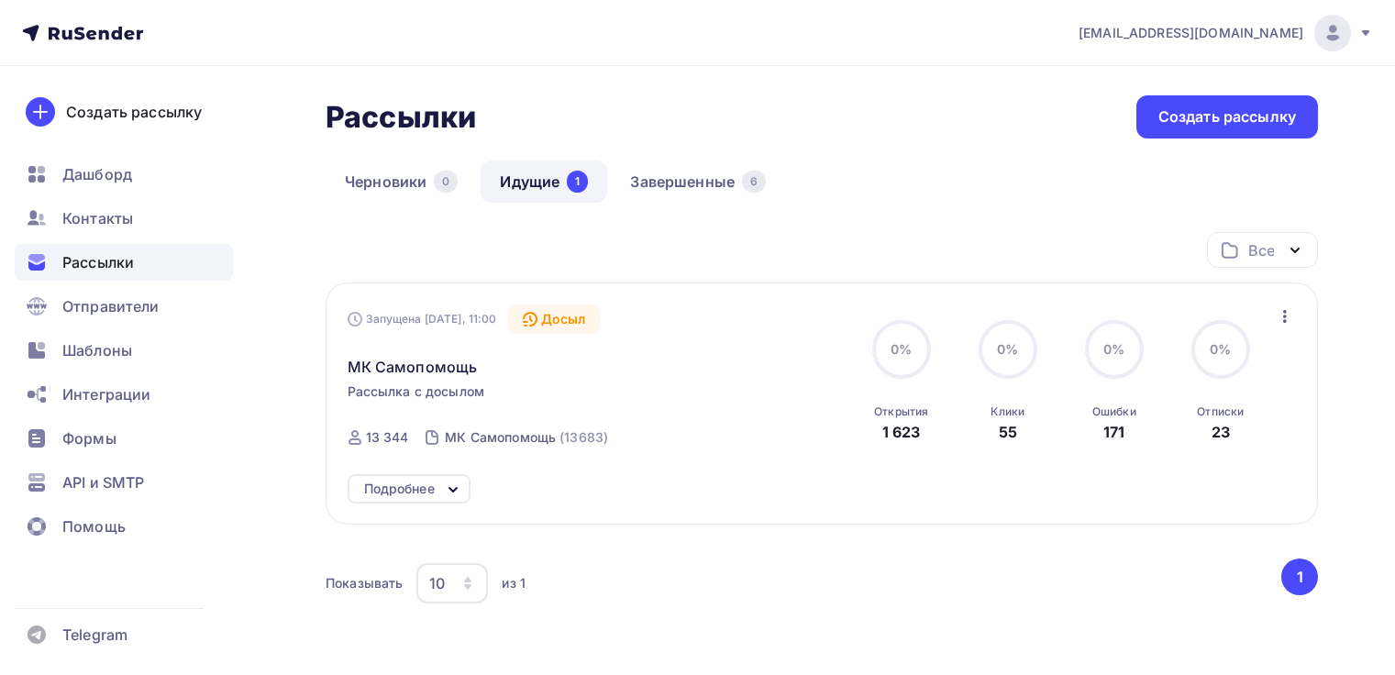 The width and height of the screenshot is (1395, 675). Describe the element at coordinates (97, 218) in the screenshot. I see `span: Контакты` at that location.